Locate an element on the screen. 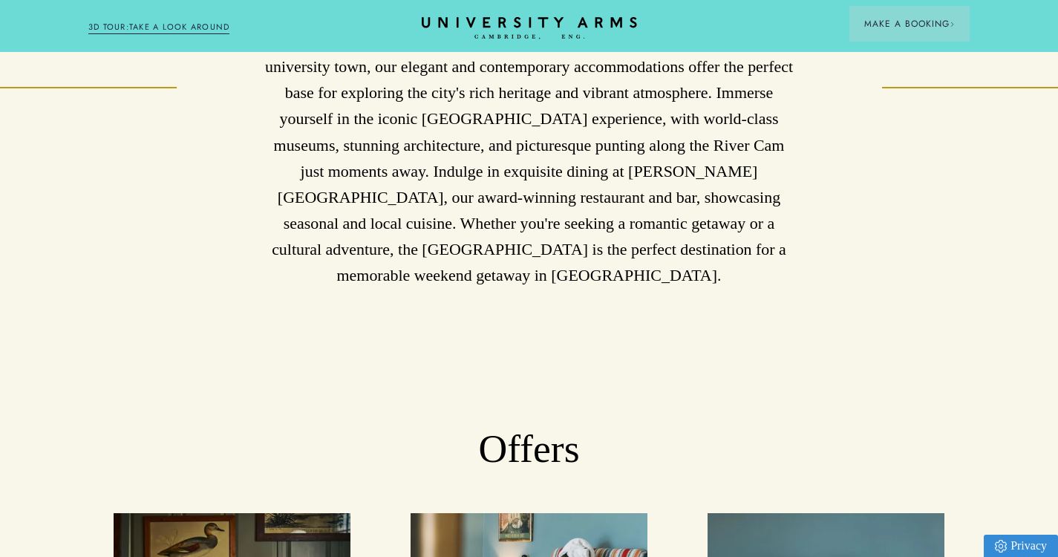 This screenshot has width=1058, height=557. a: 3D TOUR:TAKE A LOOK AROUND is located at coordinates (159, 27).